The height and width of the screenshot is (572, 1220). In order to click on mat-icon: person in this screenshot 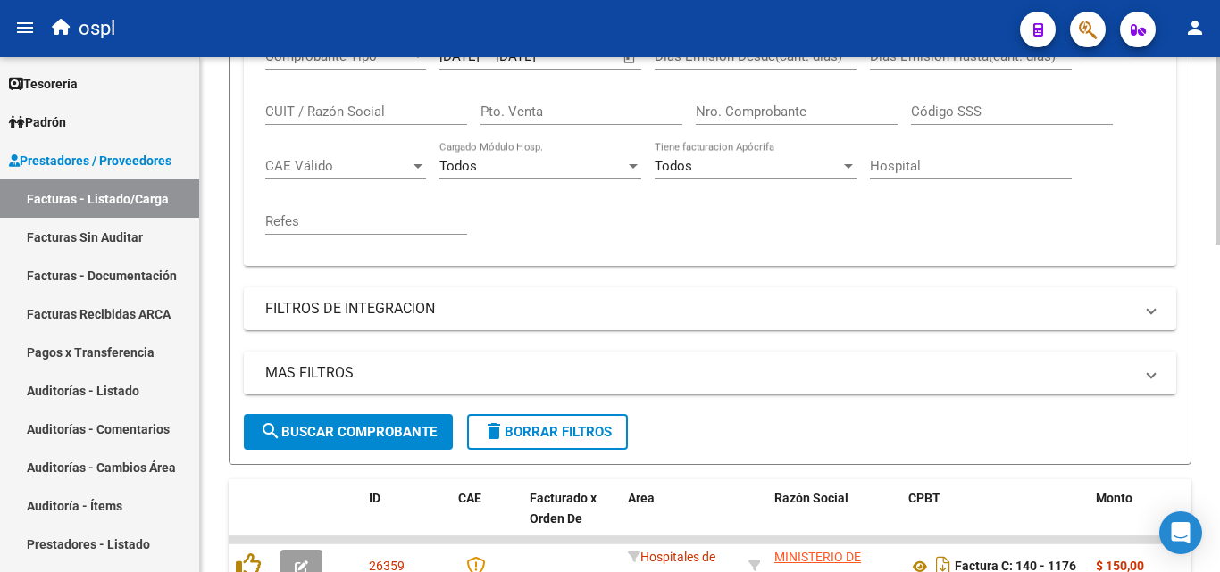, I will do `click(1195, 28)`.